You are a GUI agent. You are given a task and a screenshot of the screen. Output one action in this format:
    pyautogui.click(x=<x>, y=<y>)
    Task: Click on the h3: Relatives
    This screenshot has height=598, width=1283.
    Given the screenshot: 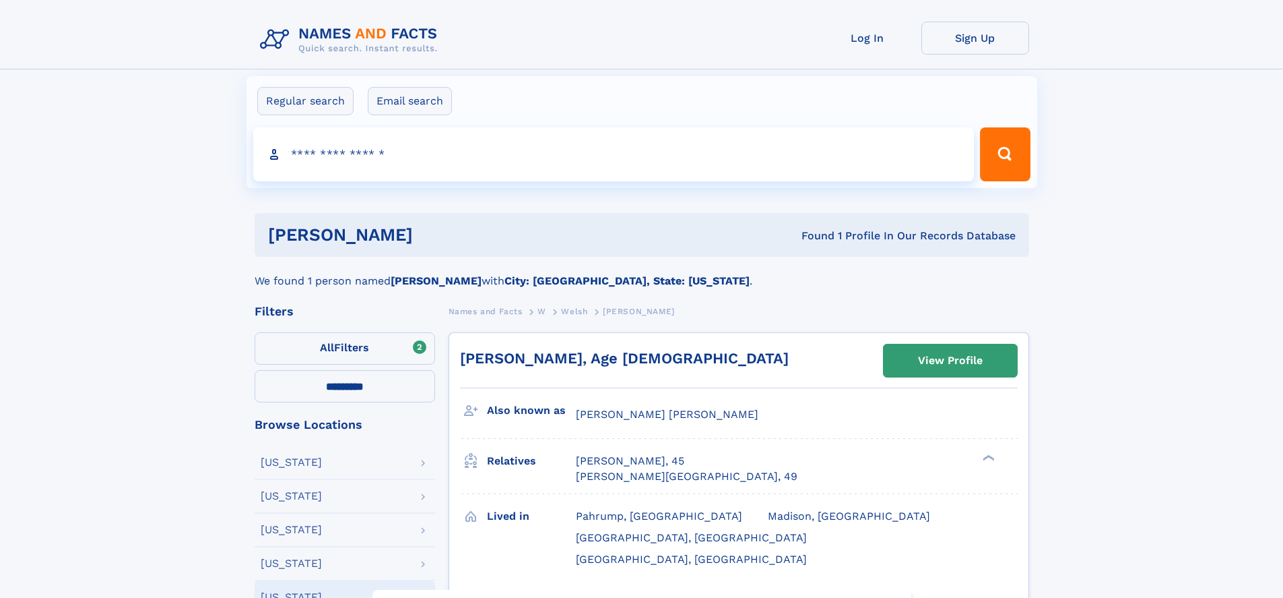 What is the action you would take?
    pyautogui.click(x=532, y=461)
    